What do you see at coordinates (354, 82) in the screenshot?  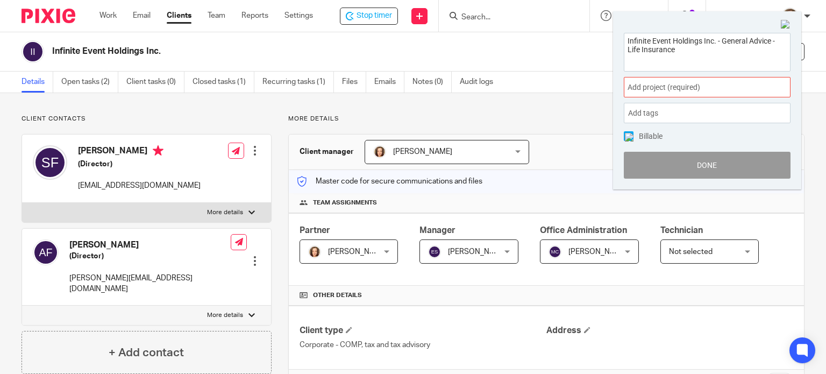 I see `a: Files` at bounding box center [354, 82].